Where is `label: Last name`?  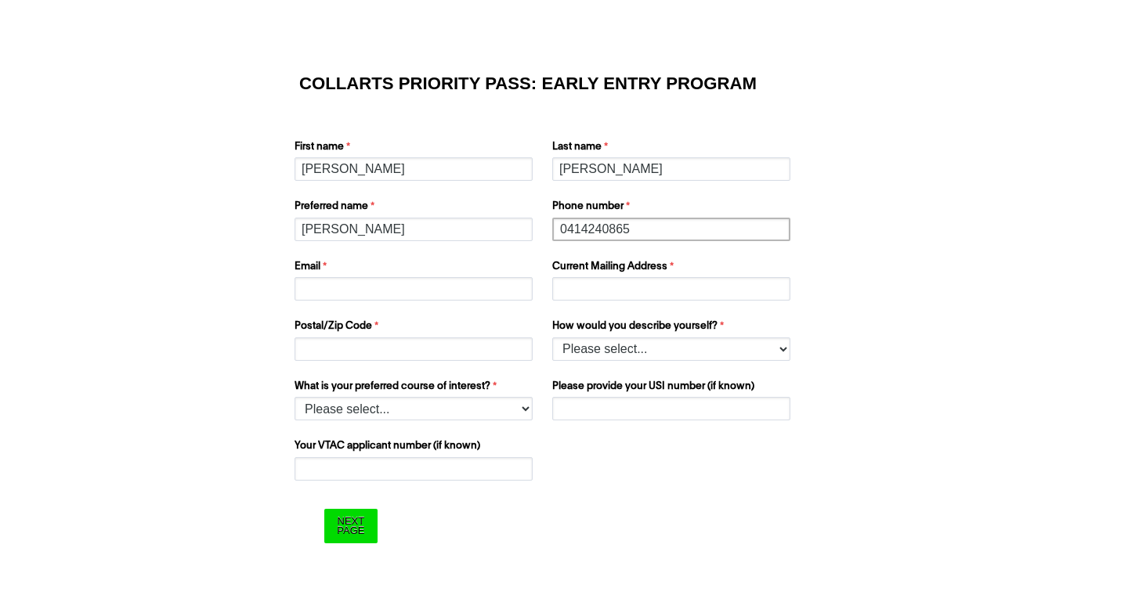
label: Last name is located at coordinates (673, 149).